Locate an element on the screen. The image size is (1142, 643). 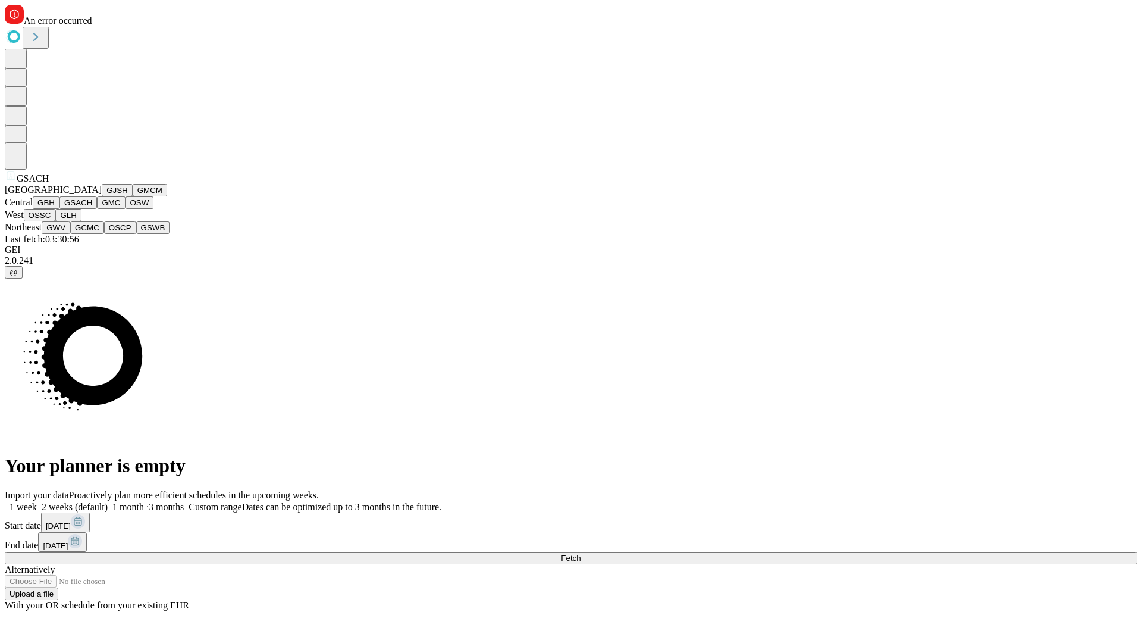
button: GMC is located at coordinates (111, 202).